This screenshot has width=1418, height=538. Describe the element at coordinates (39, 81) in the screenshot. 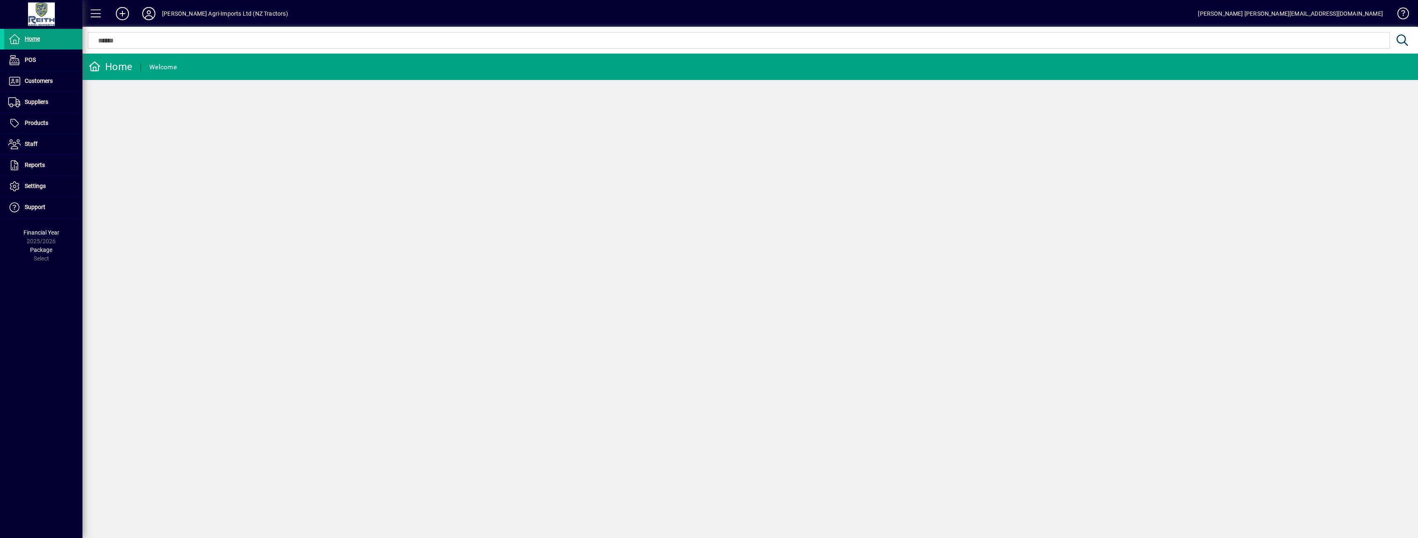

I see `span: Customers` at that location.